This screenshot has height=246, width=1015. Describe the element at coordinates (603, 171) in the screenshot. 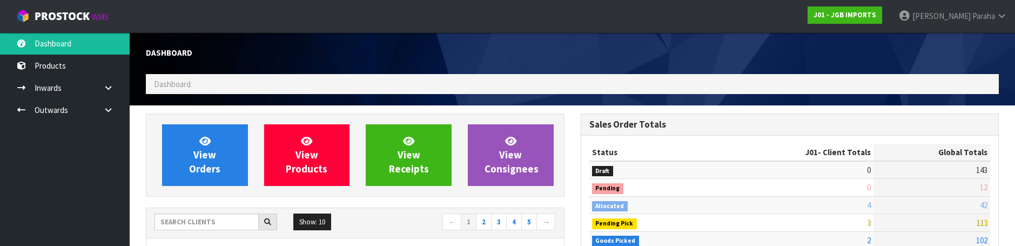

I see `span: Draft` at that location.